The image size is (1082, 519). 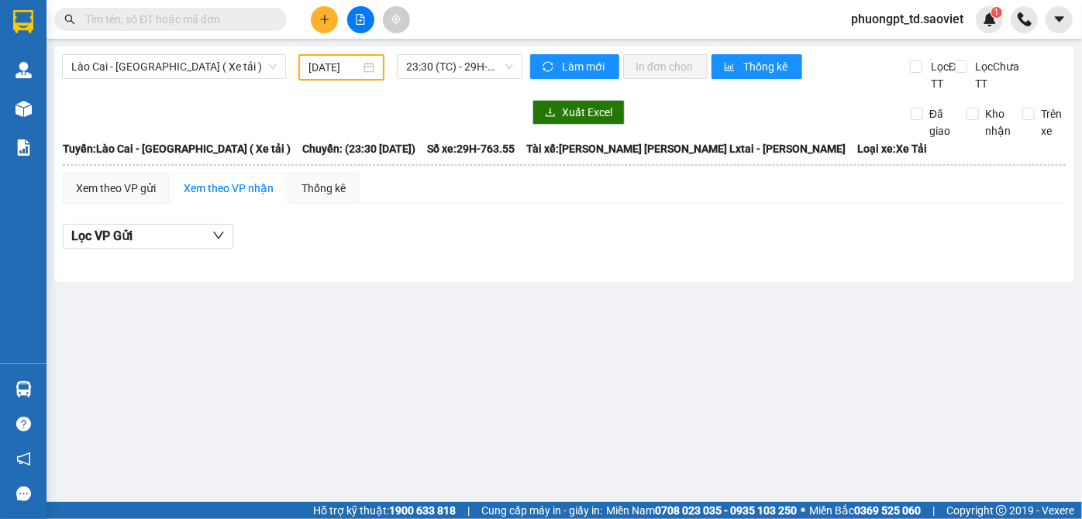 What do you see at coordinates (550, 113) in the screenshot?
I see `span: download` at bounding box center [550, 113].